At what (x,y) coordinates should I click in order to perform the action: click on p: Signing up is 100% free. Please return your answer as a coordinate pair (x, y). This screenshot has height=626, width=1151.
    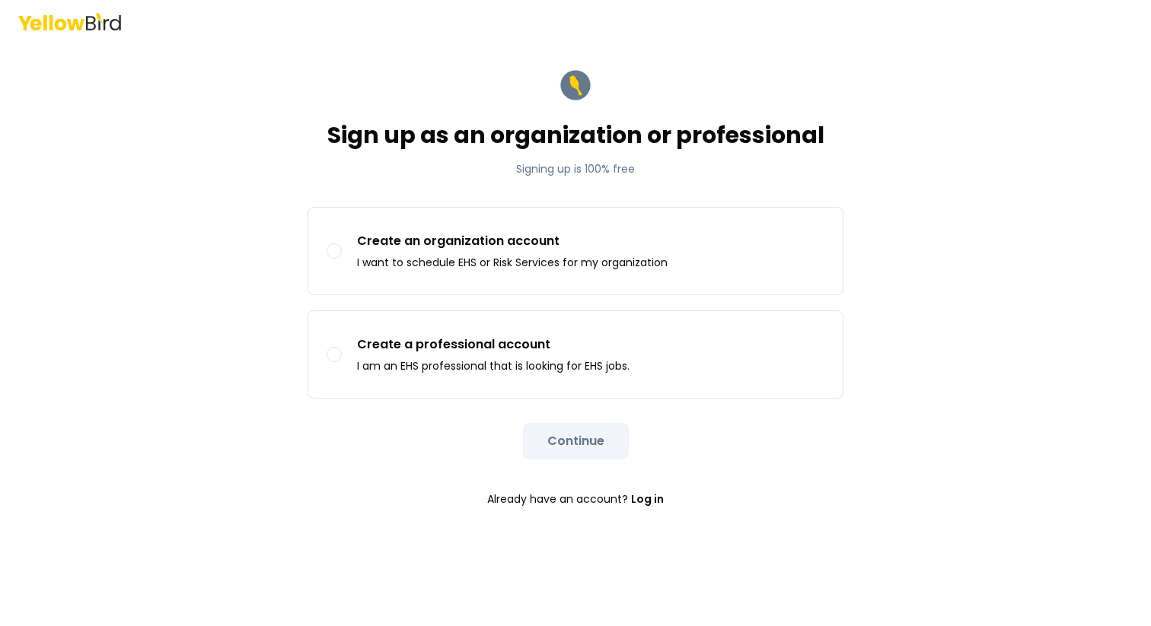
    Looking at the image, I should click on (575, 169).